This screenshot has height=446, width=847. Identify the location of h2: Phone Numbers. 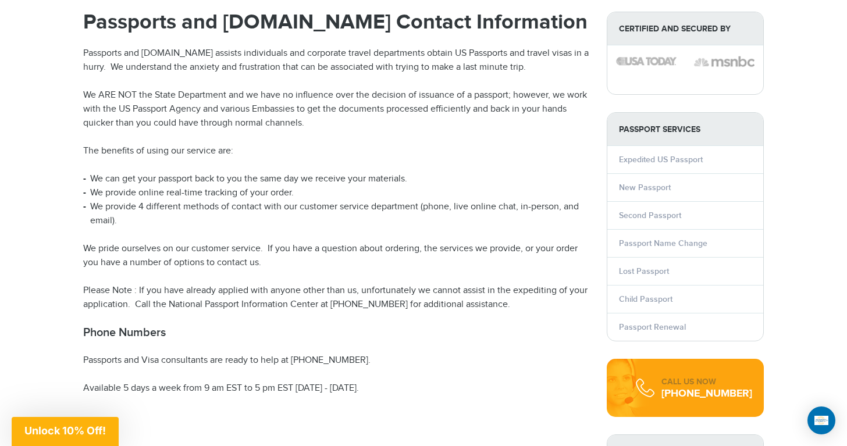
(336, 333).